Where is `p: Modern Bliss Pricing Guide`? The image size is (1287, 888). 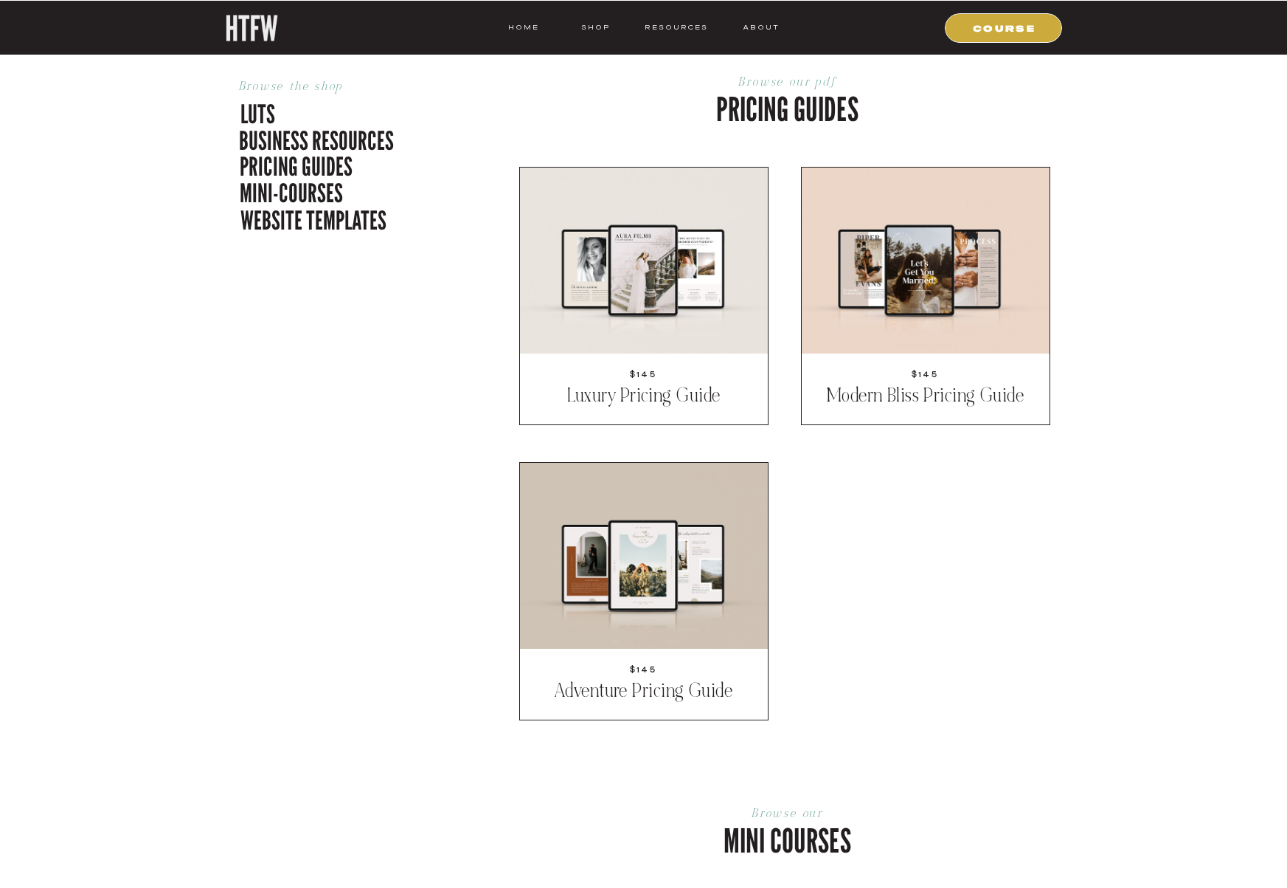
p: Modern Bliss Pricing Guide is located at coordinates (926, 397).